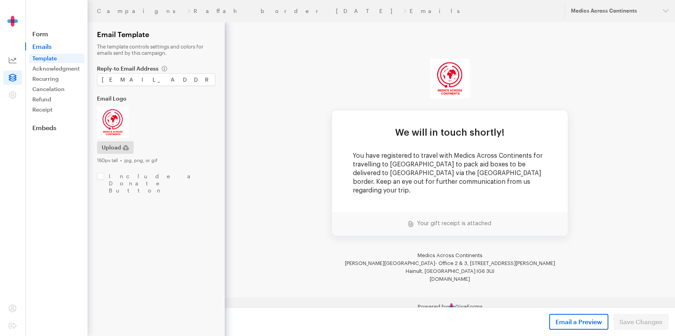 This screenshot has height=336, width=675. Describe the element at coordinates (57, 79) in the screenshot. I see `a: Recurring` at that location.